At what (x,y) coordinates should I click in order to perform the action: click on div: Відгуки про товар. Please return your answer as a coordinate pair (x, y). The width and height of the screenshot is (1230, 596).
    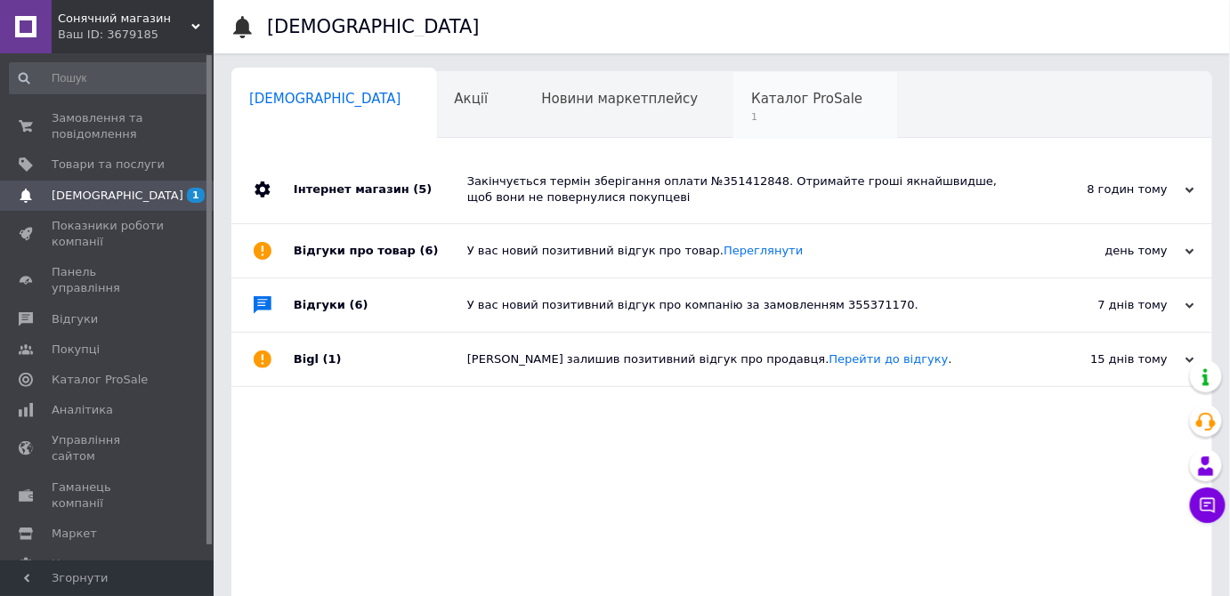
    Looking at the image, I should click on (380, 251).